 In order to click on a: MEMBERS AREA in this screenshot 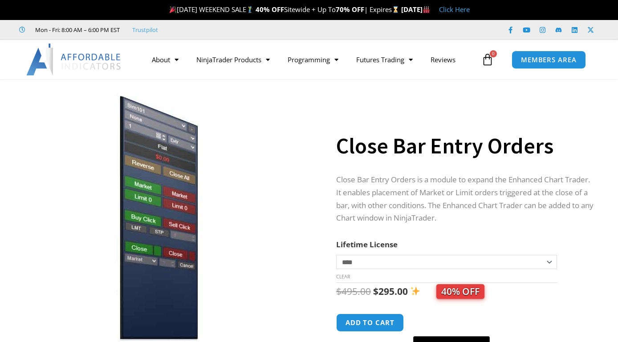, I will do `click(548, 60)`.